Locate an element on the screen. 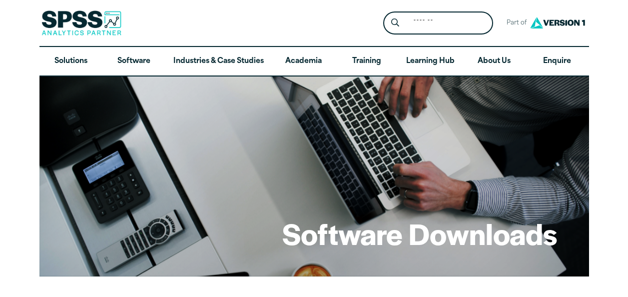  span: Part of is located at coordinates (514, 23).